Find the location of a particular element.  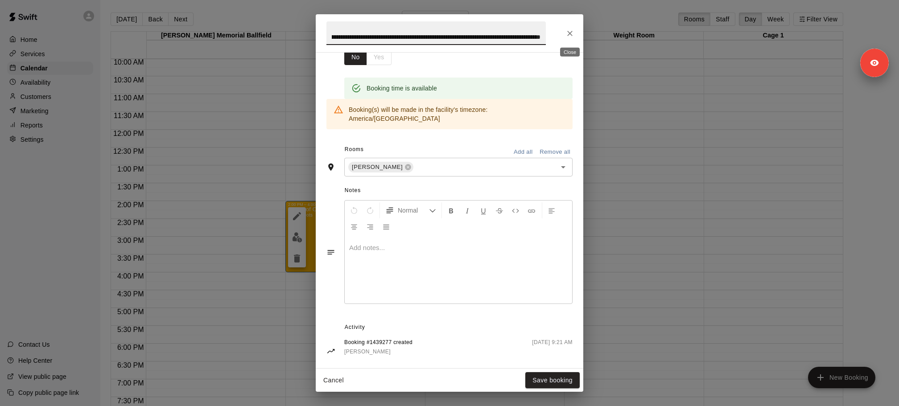

button: Insert Code is located at coordinates (516, 210).